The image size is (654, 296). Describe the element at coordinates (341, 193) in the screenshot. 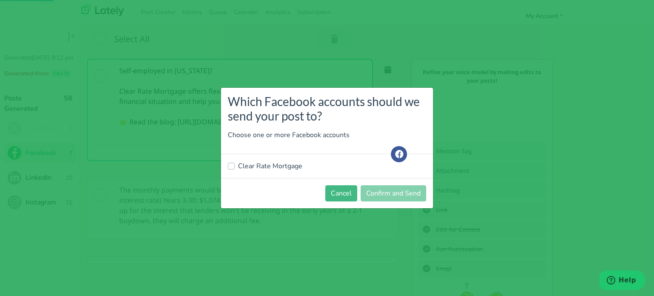

I see `button: Cancel` at that location.